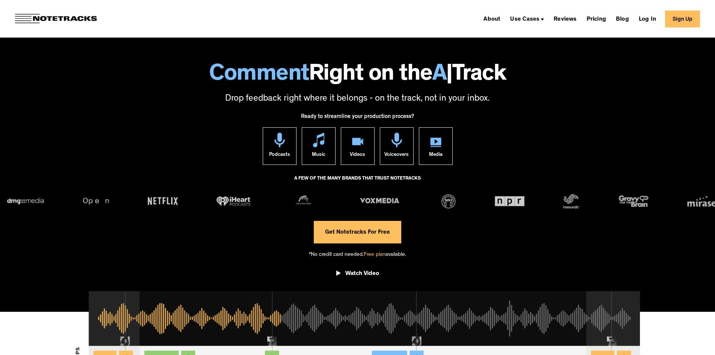  I want to click on div: *No credit card needed. available., so click(358, 254).